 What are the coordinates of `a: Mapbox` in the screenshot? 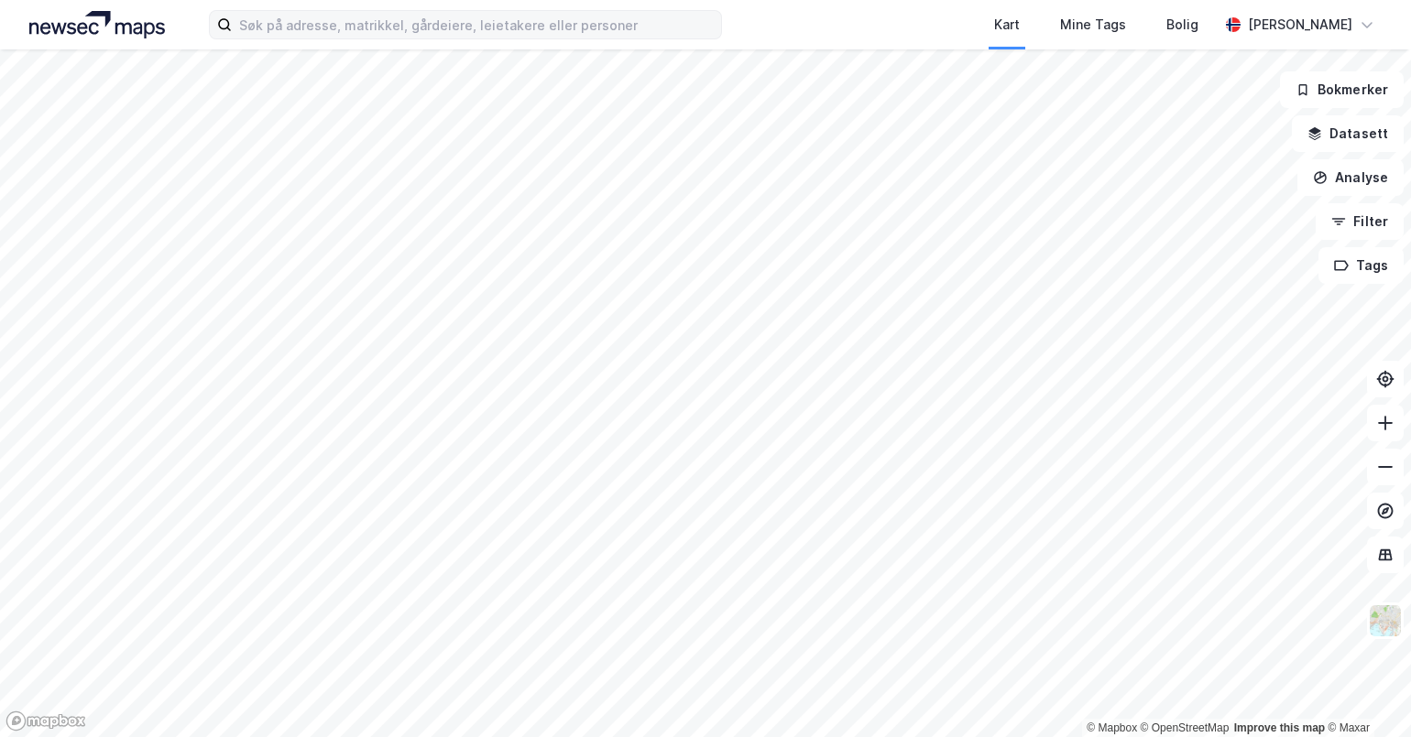 It's located at (1111, 728).